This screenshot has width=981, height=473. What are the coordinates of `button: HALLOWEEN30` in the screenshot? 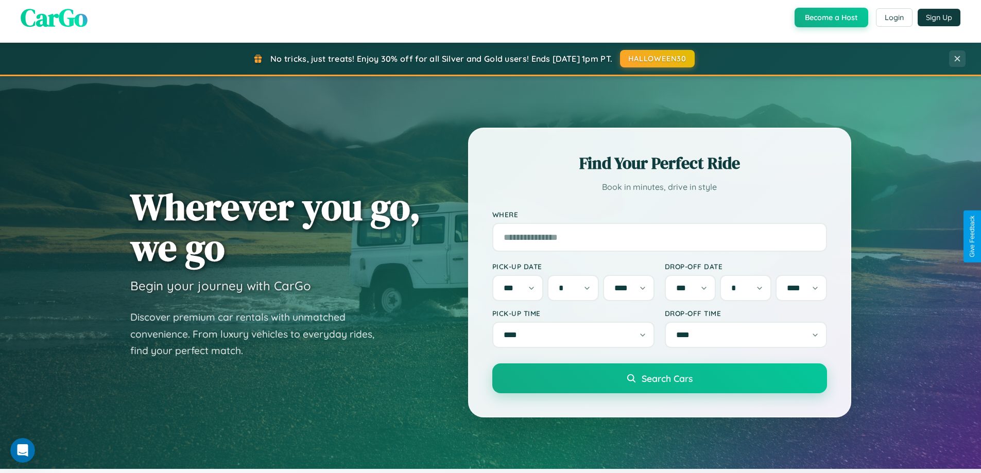 It's located at (657, 59).